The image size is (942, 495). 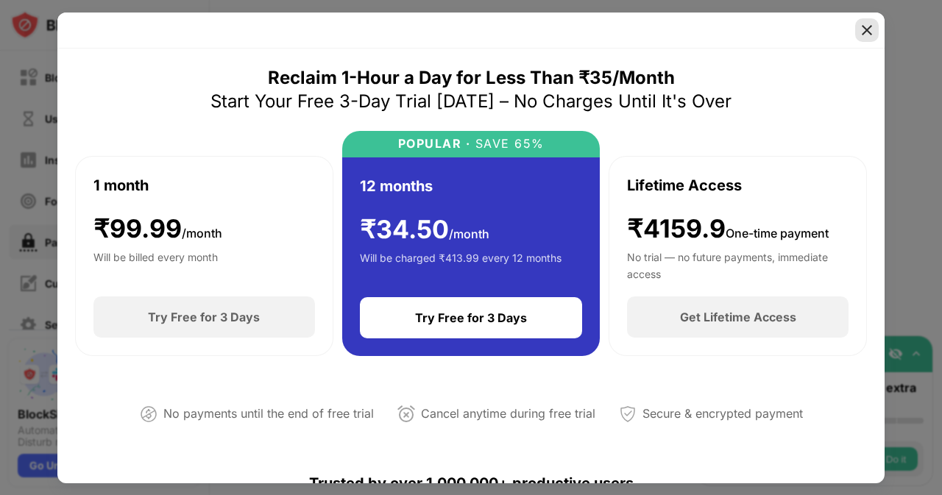 I want to click on div: ₹4159.9, so click(x=728, y=229).